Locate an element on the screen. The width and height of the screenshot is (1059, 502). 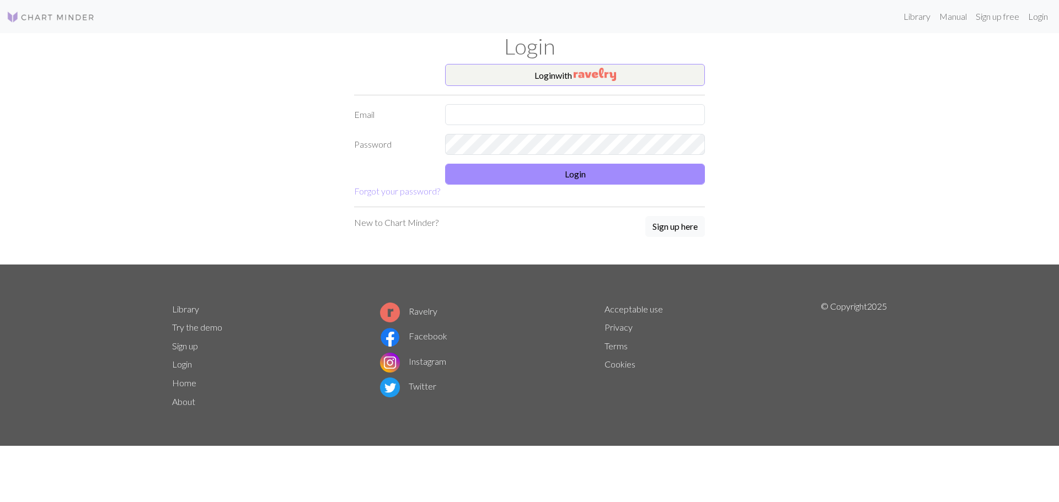
a: Terms is located at coordinates (616, 346).